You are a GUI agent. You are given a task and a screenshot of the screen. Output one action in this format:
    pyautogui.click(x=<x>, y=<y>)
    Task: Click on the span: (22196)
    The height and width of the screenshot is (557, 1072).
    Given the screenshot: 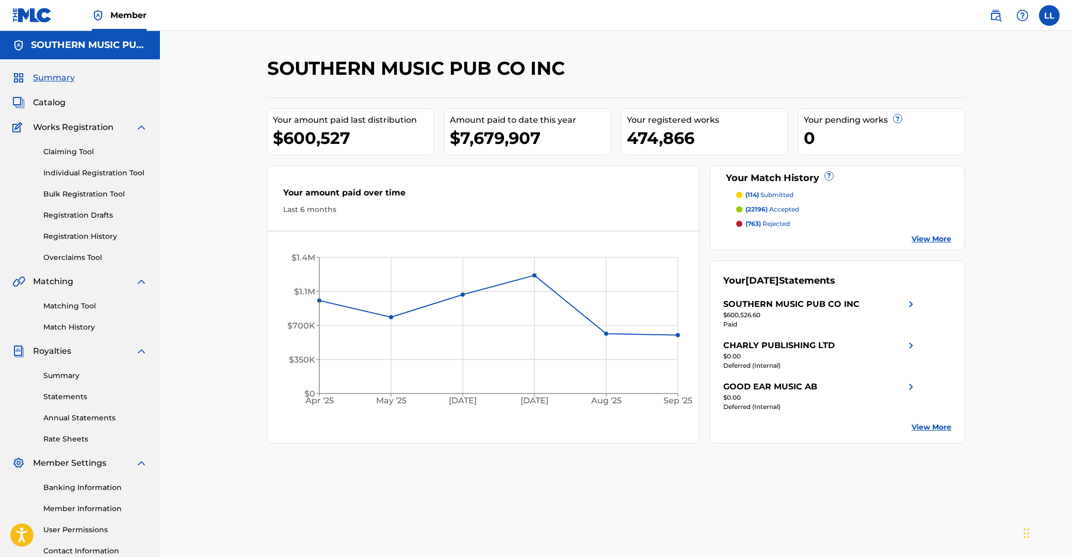 What is the action you would take?
    pyautogui.click(x=756, y=209)
    